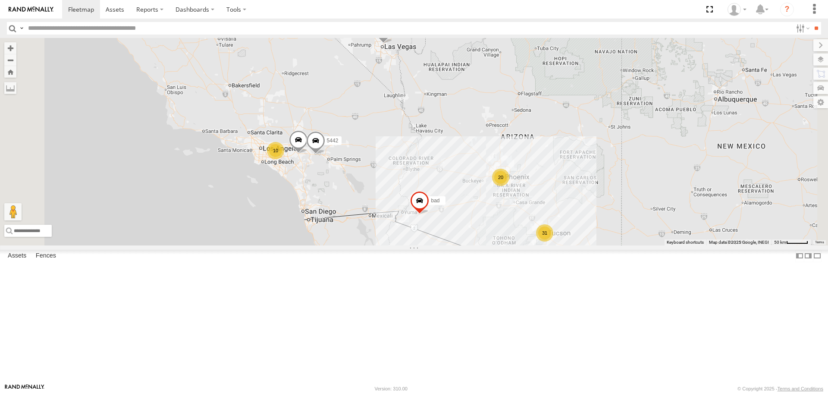 Image resolution: width=828 pixels, height=393 pixels. What do you see at coordinates (817, 256) in the screenshot?
I see `label: Hide Summary Table` at bounding box center [817, 256].